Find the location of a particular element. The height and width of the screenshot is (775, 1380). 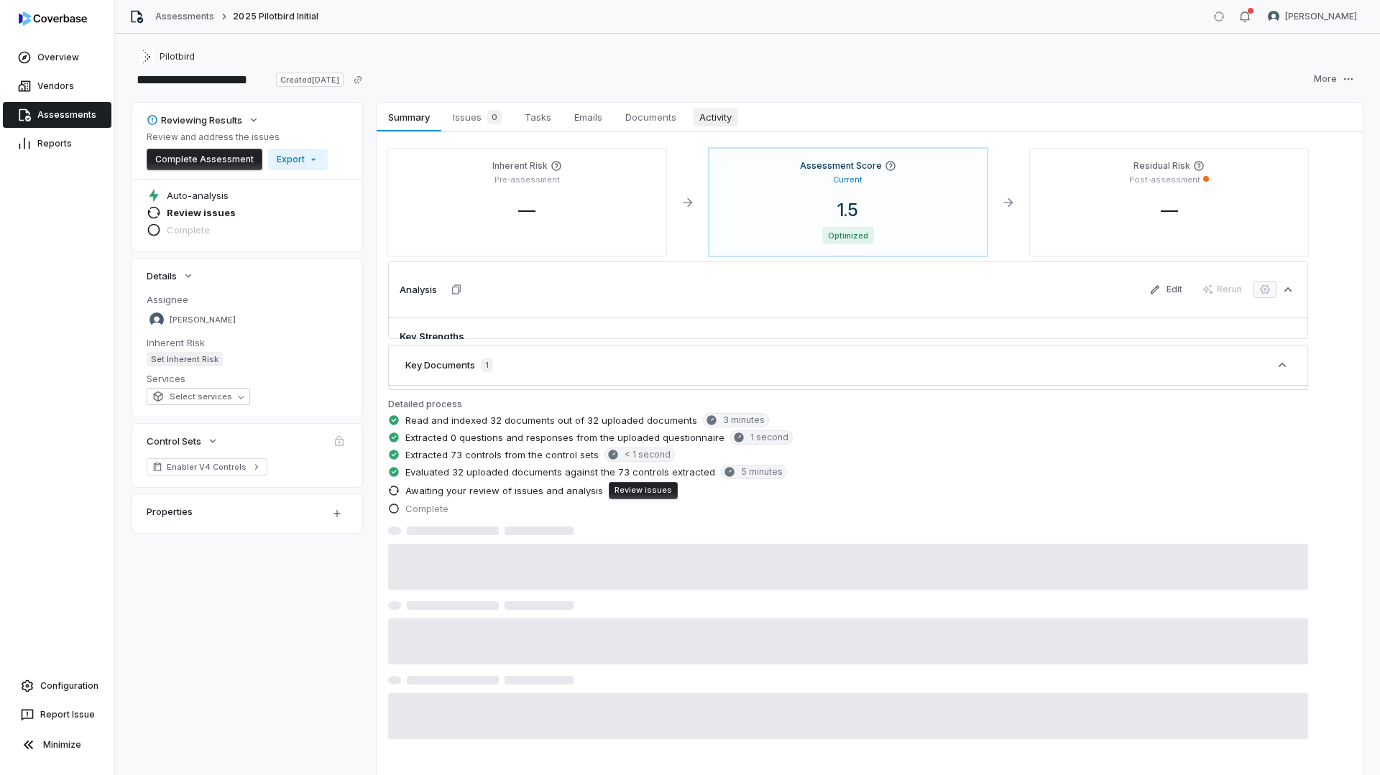

button: Minimize is located at coordinates (57, 745).